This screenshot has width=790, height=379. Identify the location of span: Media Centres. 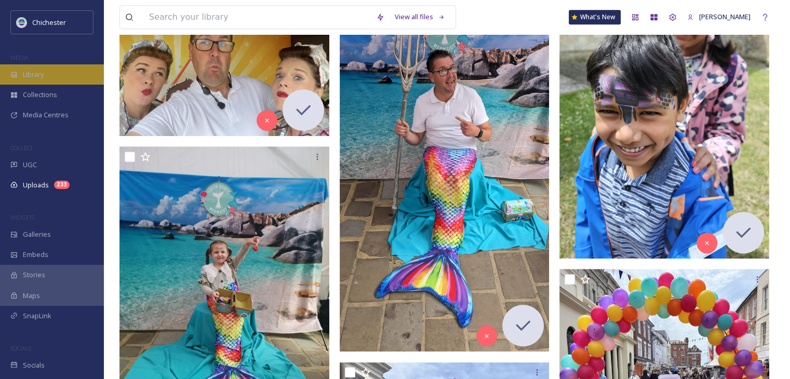
(46, 115).